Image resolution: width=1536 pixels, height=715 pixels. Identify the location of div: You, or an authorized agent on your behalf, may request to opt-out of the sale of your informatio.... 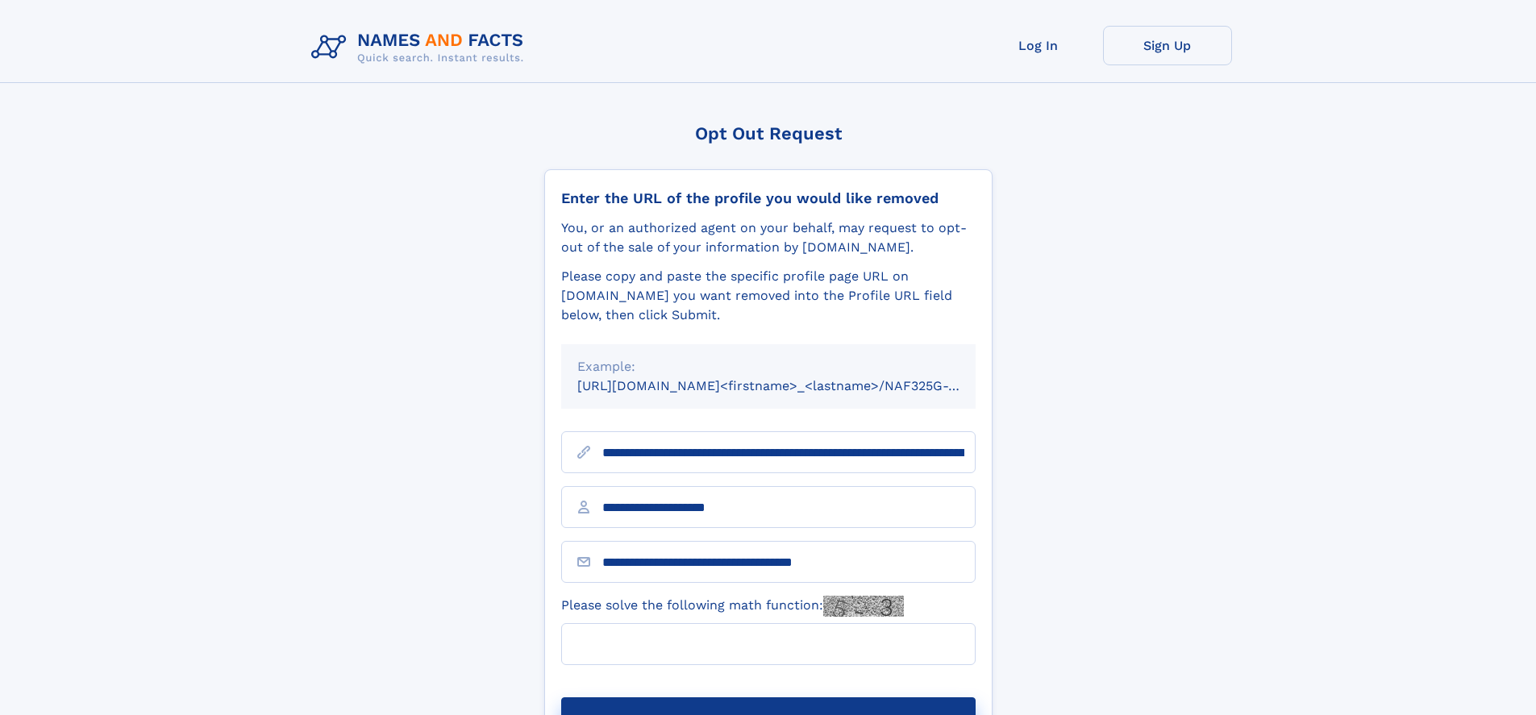
(768, 238).